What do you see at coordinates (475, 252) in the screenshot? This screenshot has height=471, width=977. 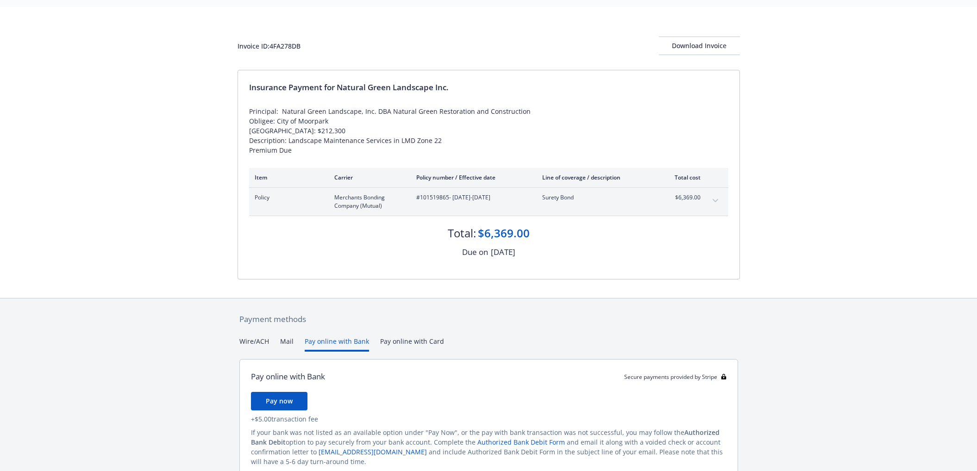 I see `div: Due on` at bounding box center [475, 252].